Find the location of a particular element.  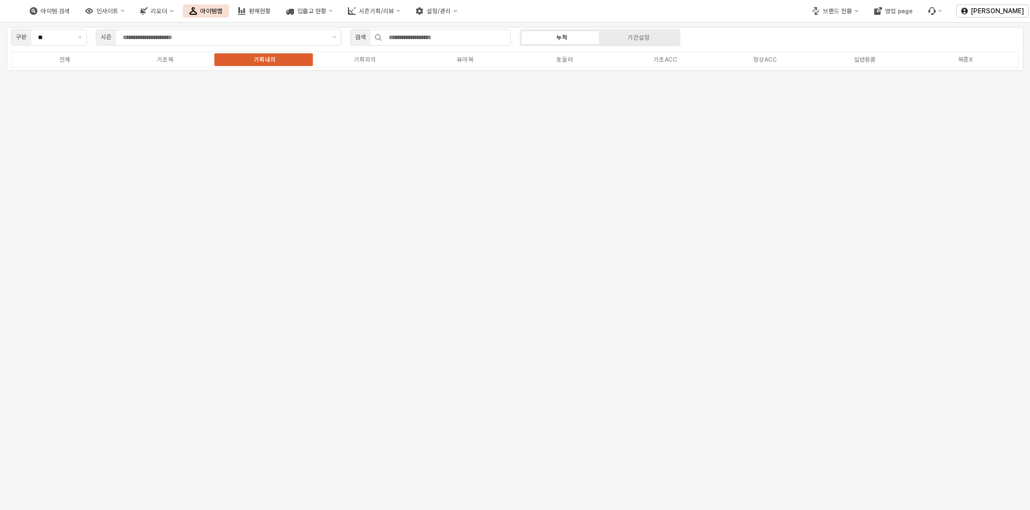

div: 기간설정 is located at coordinates (638, 37).